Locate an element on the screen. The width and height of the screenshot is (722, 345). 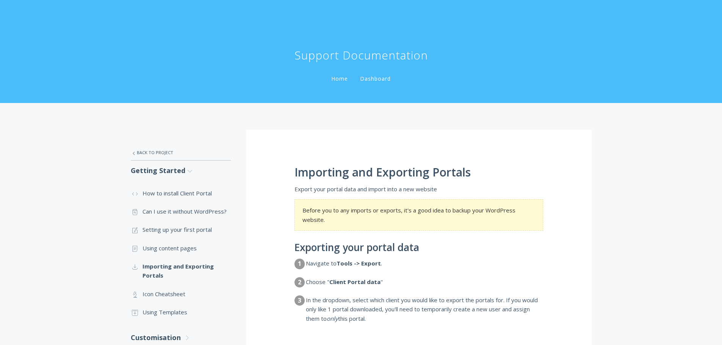
a: Getting Started is located at coordinates (181, 171).